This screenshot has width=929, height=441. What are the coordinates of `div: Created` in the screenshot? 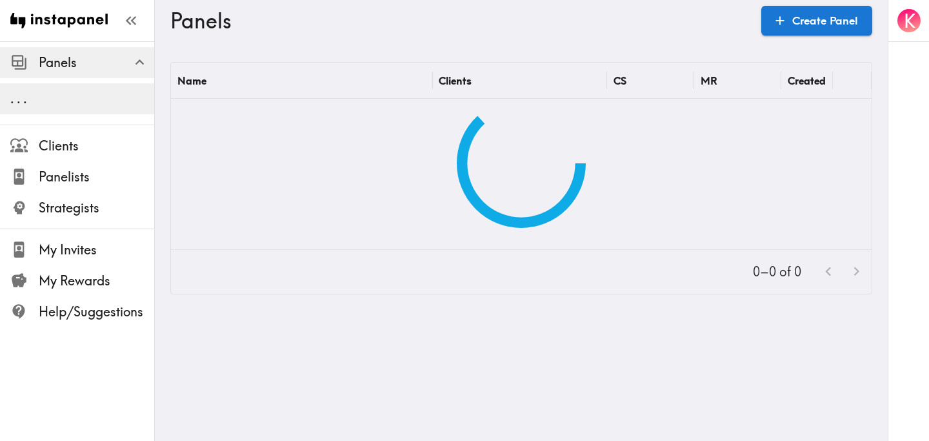 It's located at (807, 81).